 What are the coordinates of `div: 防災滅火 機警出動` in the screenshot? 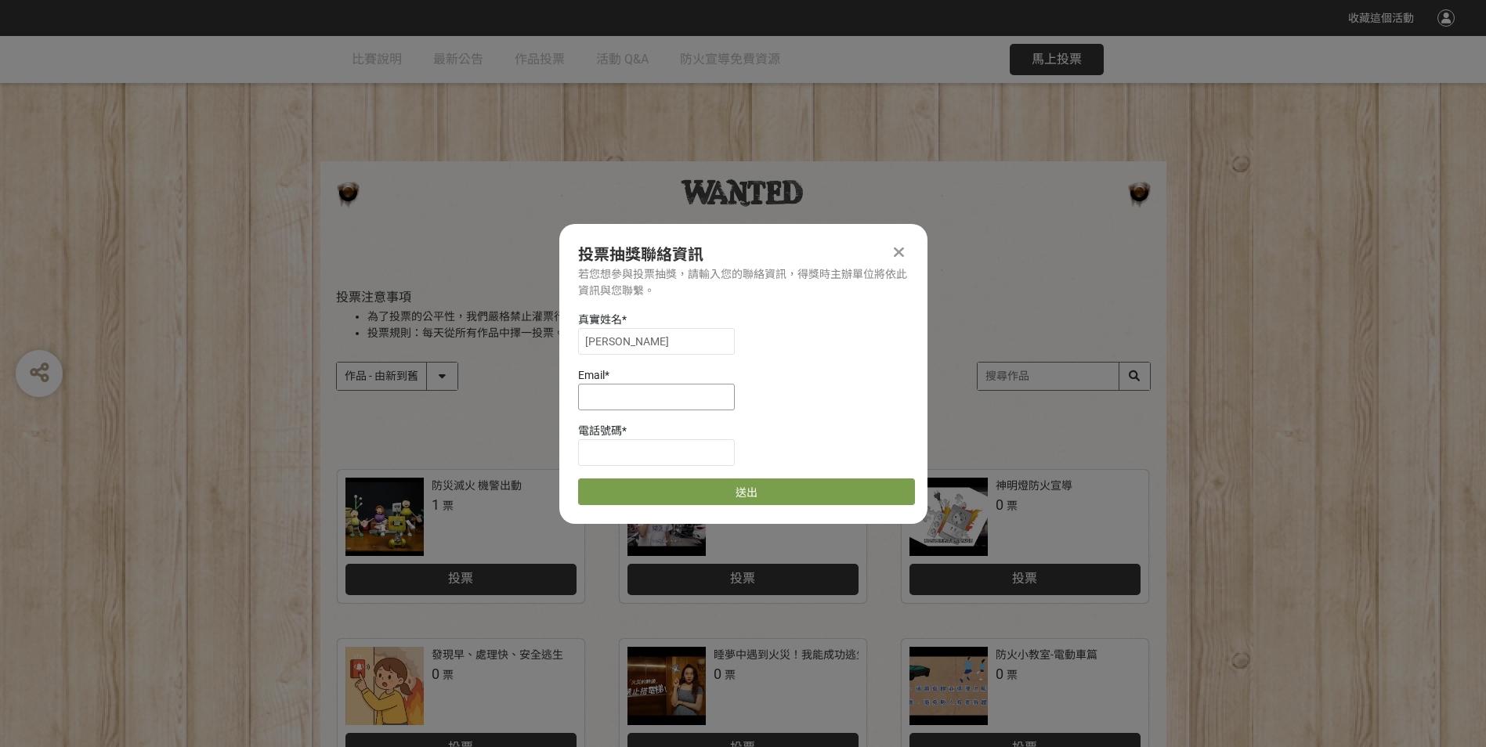 It's located at (476, 486).